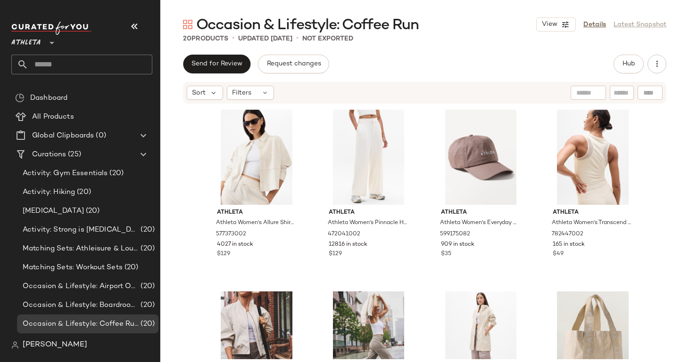 This screenshot has width=689, height=362. What do you see at coordinates (592, 157) in the screenshot?
I see `img: cn59423545.jpg` at bounding box center [592, 157].